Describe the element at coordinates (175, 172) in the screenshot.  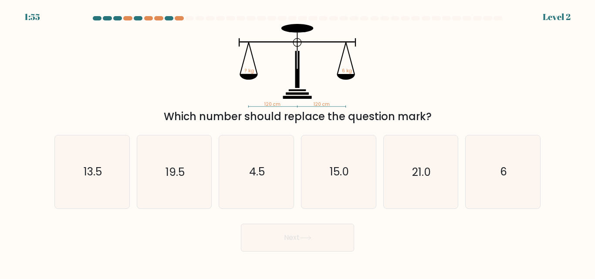
I see `text: 19.5` at that location.